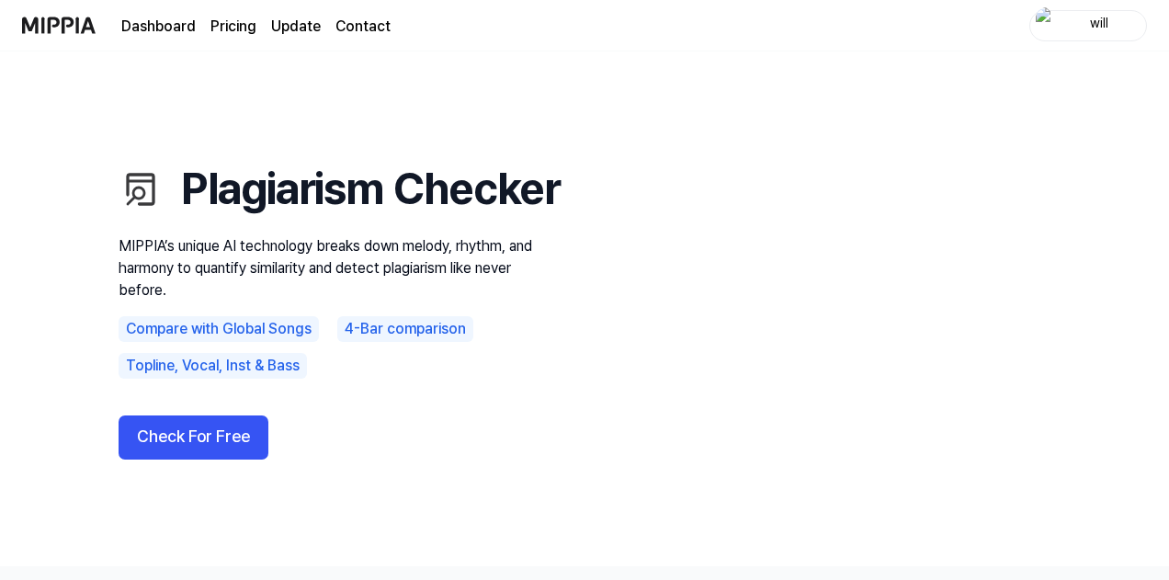 The image size is (1169, 580). I want to click on div: will, so click(1099, 25).